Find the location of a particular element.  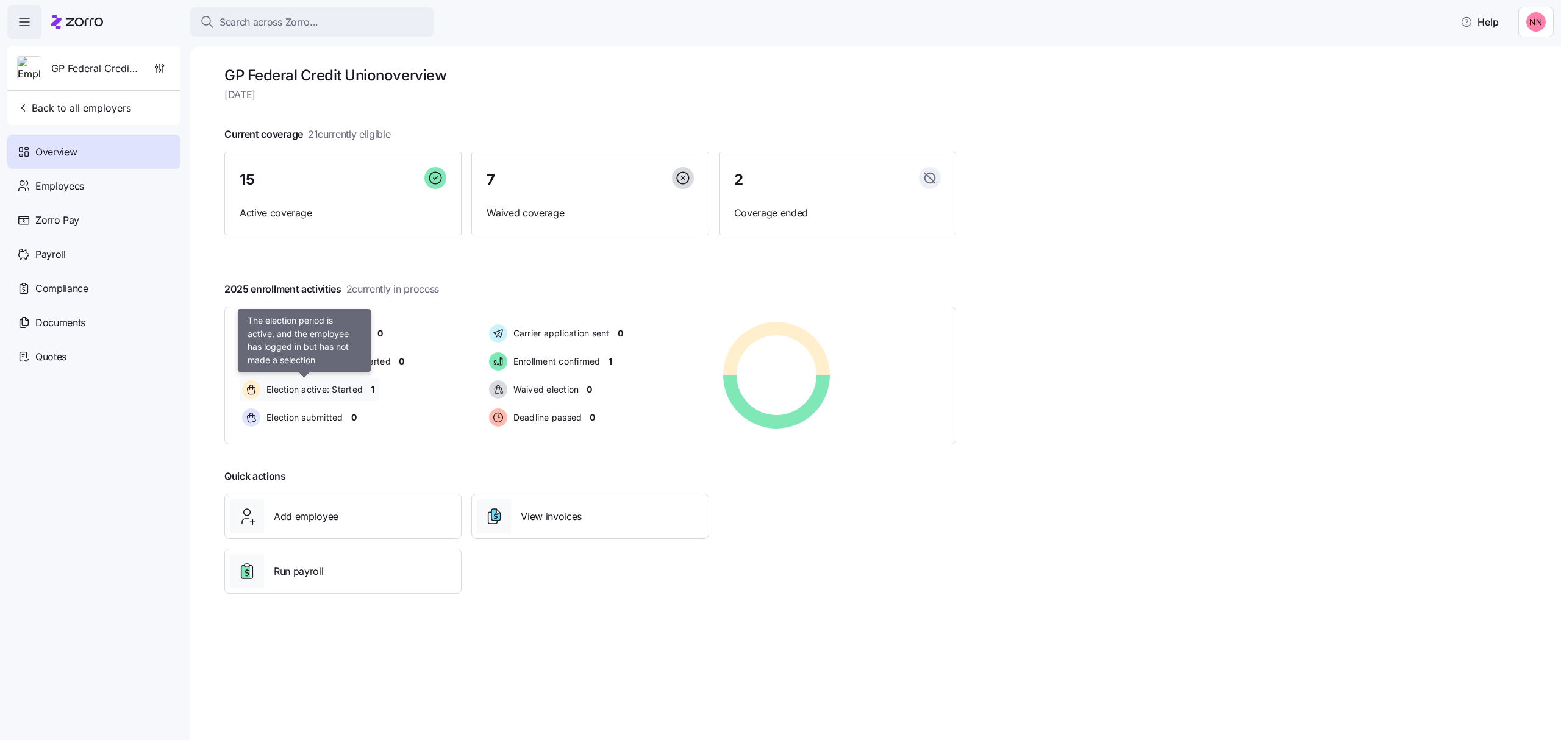

a: Payroll is located at coordinates (94, 254).